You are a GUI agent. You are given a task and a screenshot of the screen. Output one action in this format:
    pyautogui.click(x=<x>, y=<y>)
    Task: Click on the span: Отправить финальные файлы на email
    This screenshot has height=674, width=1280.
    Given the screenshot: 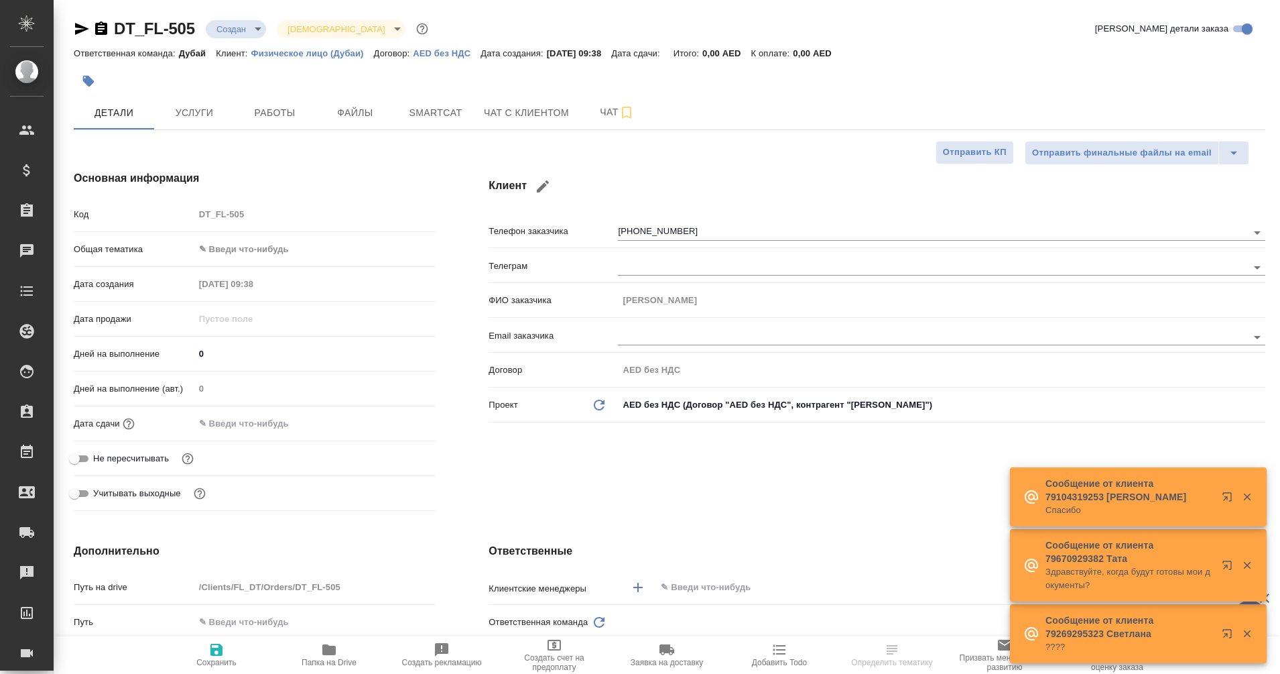 What is the action you would take?
    pyautogui.click(x=1122, y=153)
    